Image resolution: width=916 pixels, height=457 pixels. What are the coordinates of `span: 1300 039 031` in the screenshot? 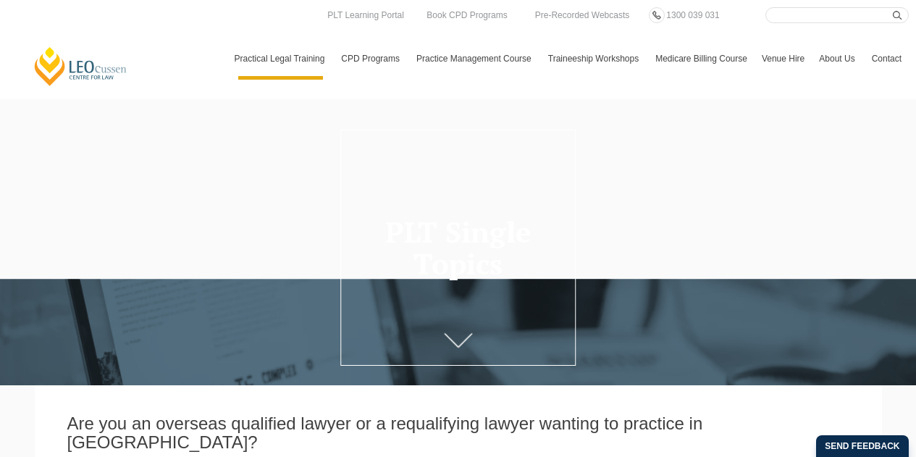 It's located at (692, 15).